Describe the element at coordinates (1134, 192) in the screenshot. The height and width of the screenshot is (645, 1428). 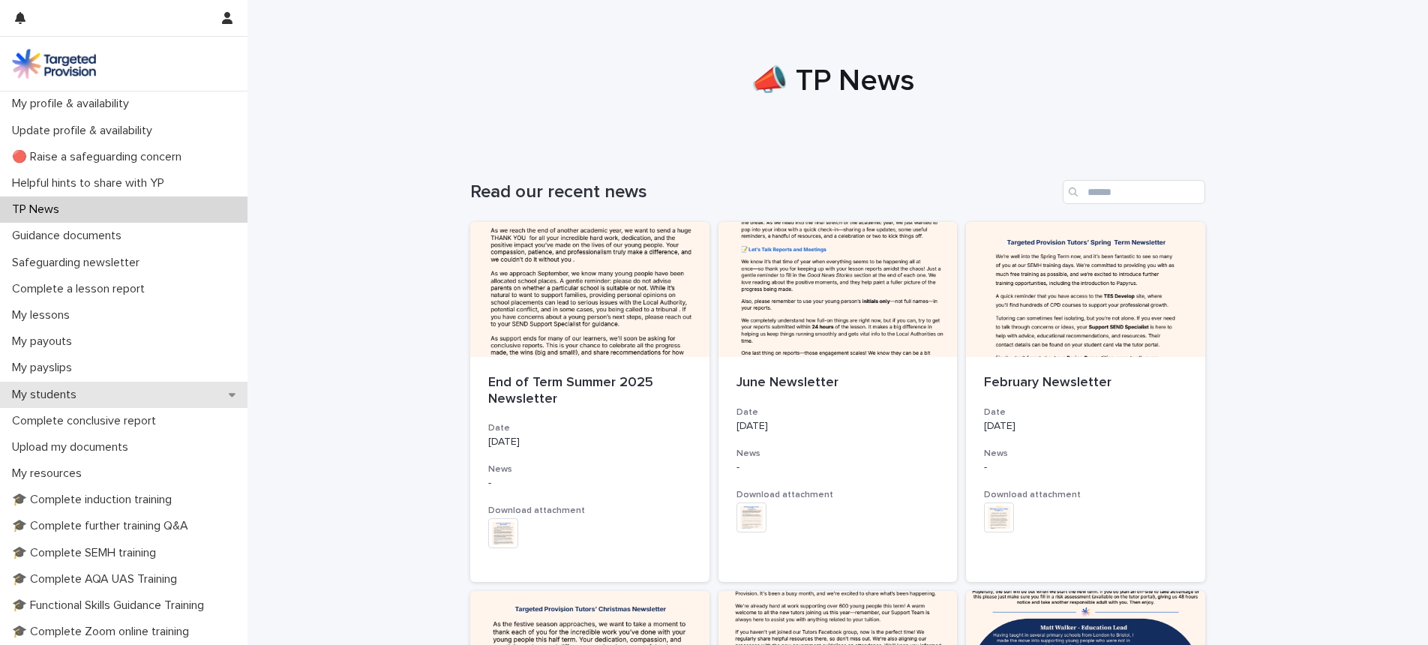
I see `div: Search` at that location.